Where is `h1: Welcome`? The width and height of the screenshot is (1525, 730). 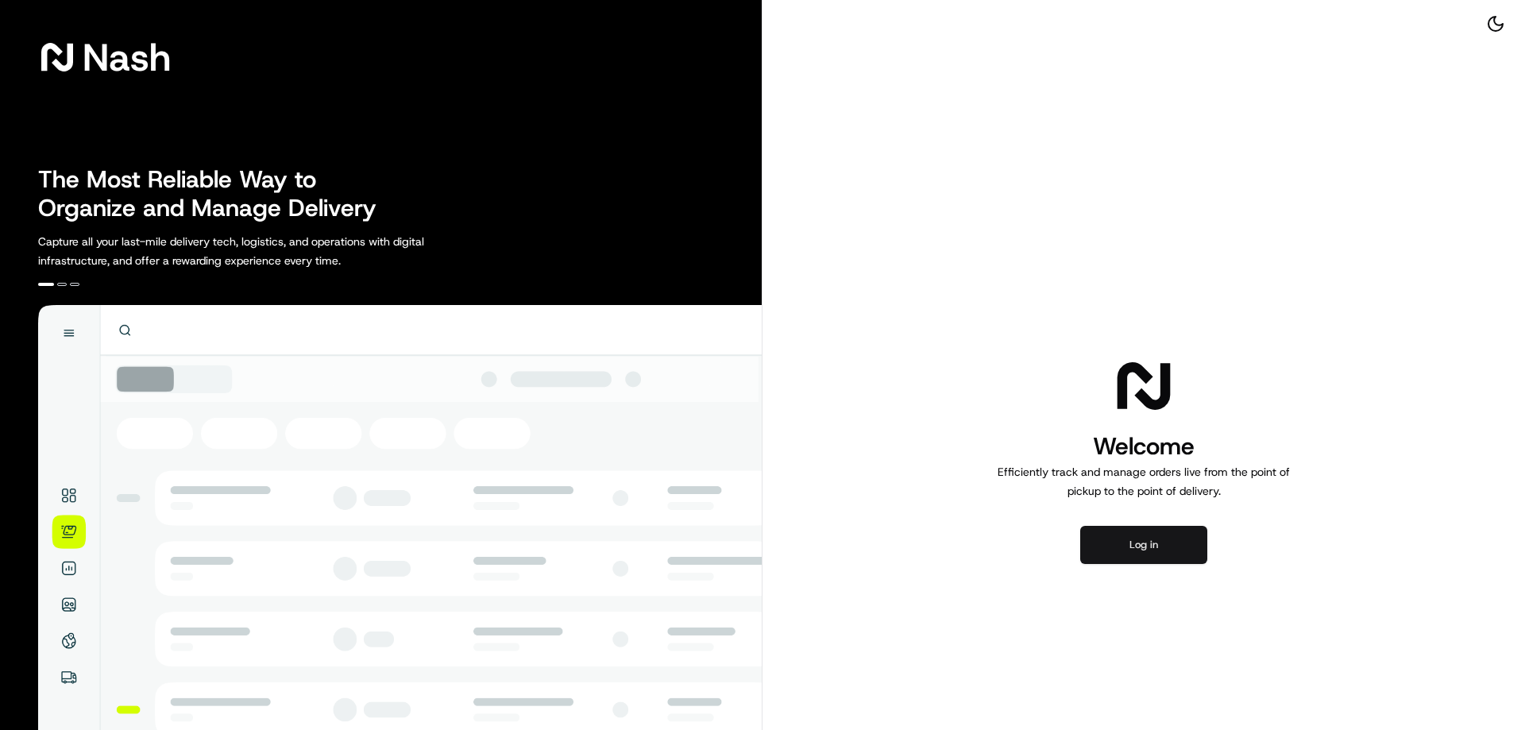
h1: Welcome is located at coordinates (1144, 446).